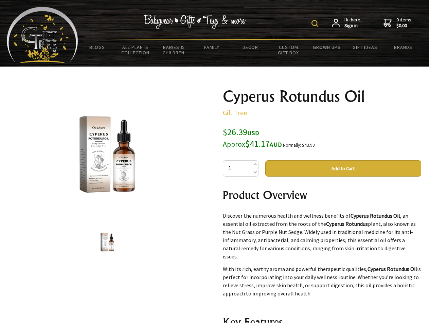  Describe the element at coordinates (252, 137) in the screenshot. I see `span: $26.39 $41.17` at that location.